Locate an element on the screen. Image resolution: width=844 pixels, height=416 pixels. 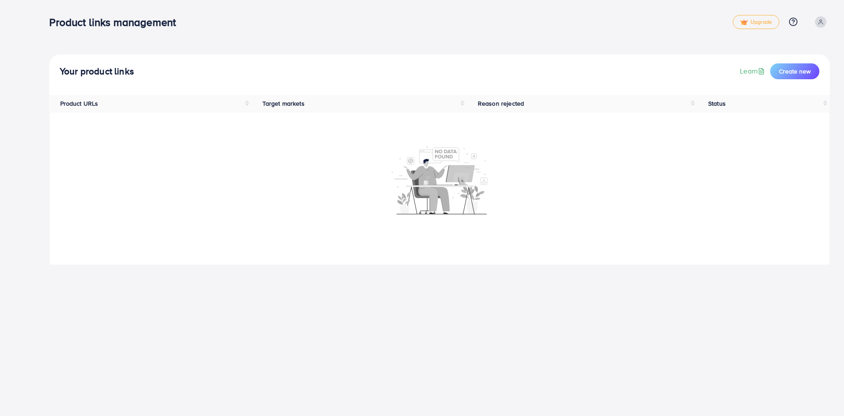
span: Status is located at coordinates (717, 103).